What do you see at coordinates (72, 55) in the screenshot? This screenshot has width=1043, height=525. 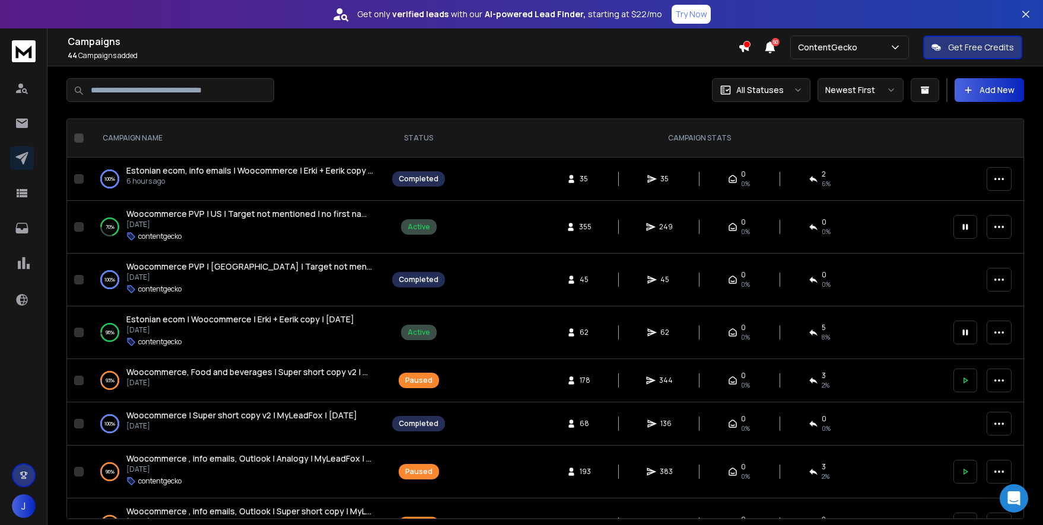 I see `span: 44` at bounding box center [72, 55].